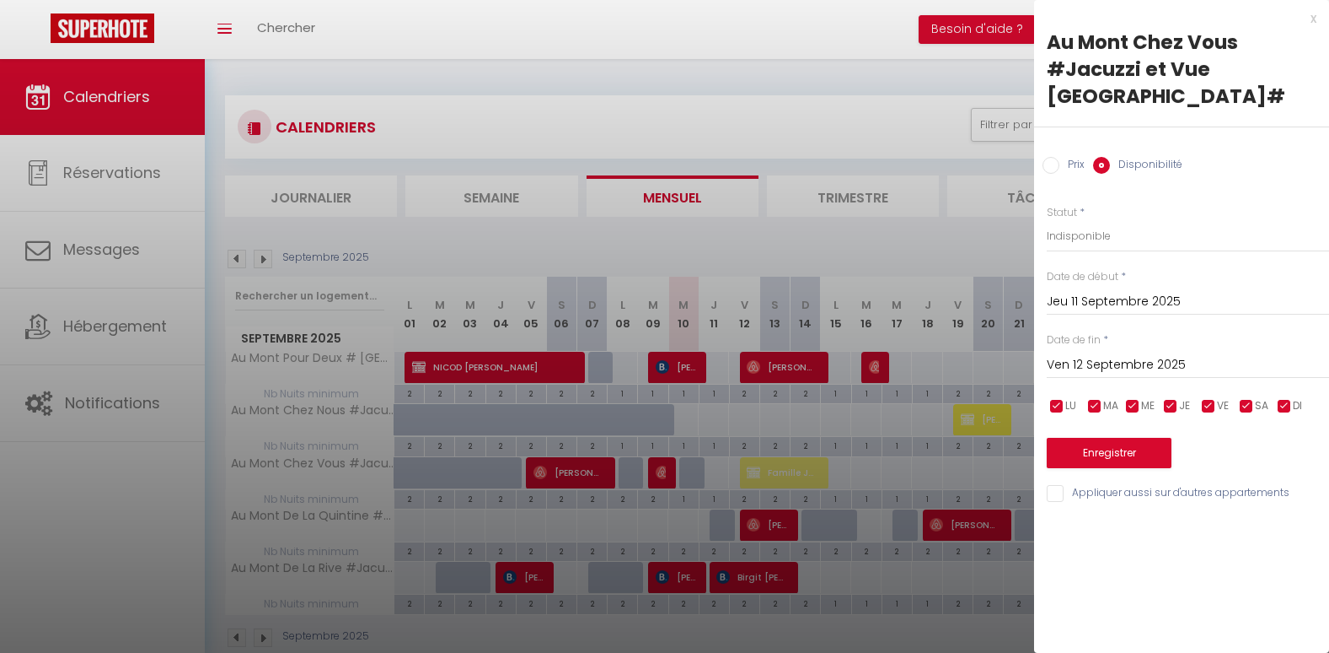  Describe the element at coordinates (1071, 405) in the screenshot. I see `span: LU` at that location.